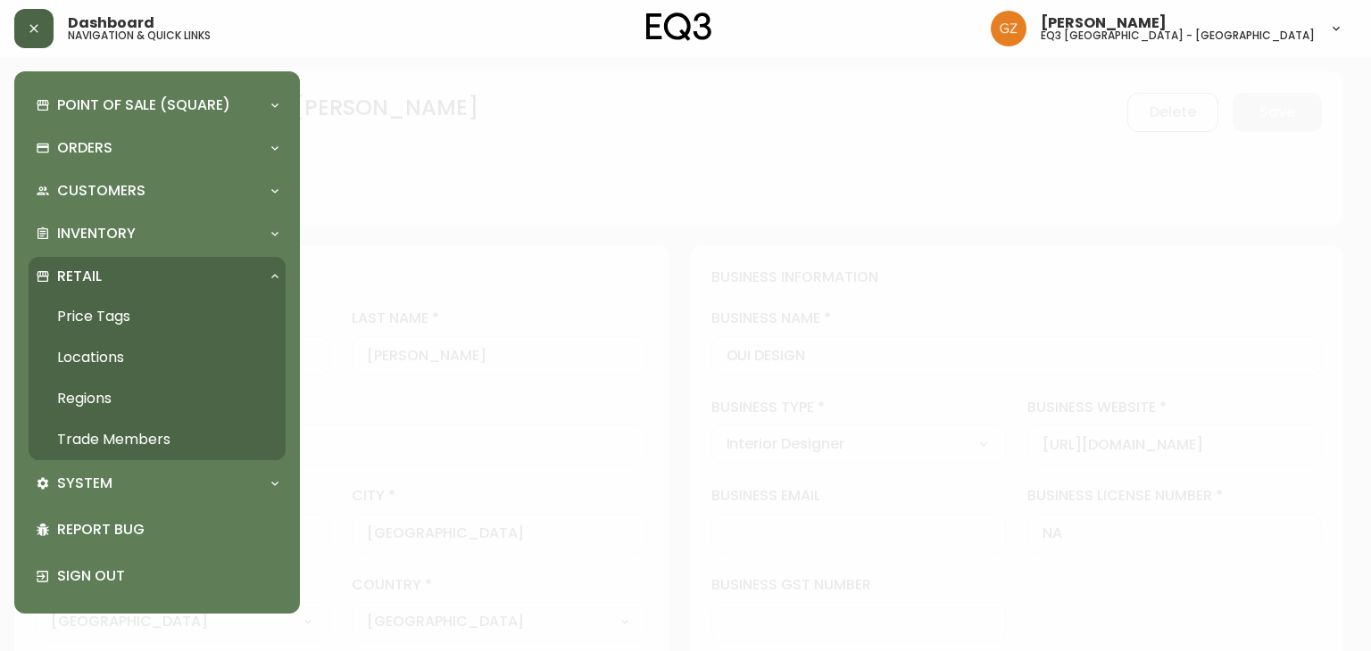 This screenshot has width=1371, height=651. I want to click on a: Regions, so click(157, 399).